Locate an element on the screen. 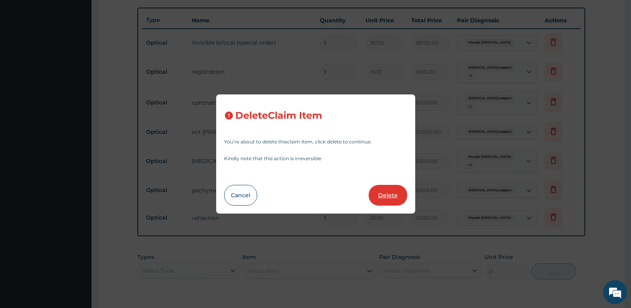 This screenshot has height=308, width=631. img: d_794563401_company_1708531726252_794563401 is located at coordinates (23, 50).